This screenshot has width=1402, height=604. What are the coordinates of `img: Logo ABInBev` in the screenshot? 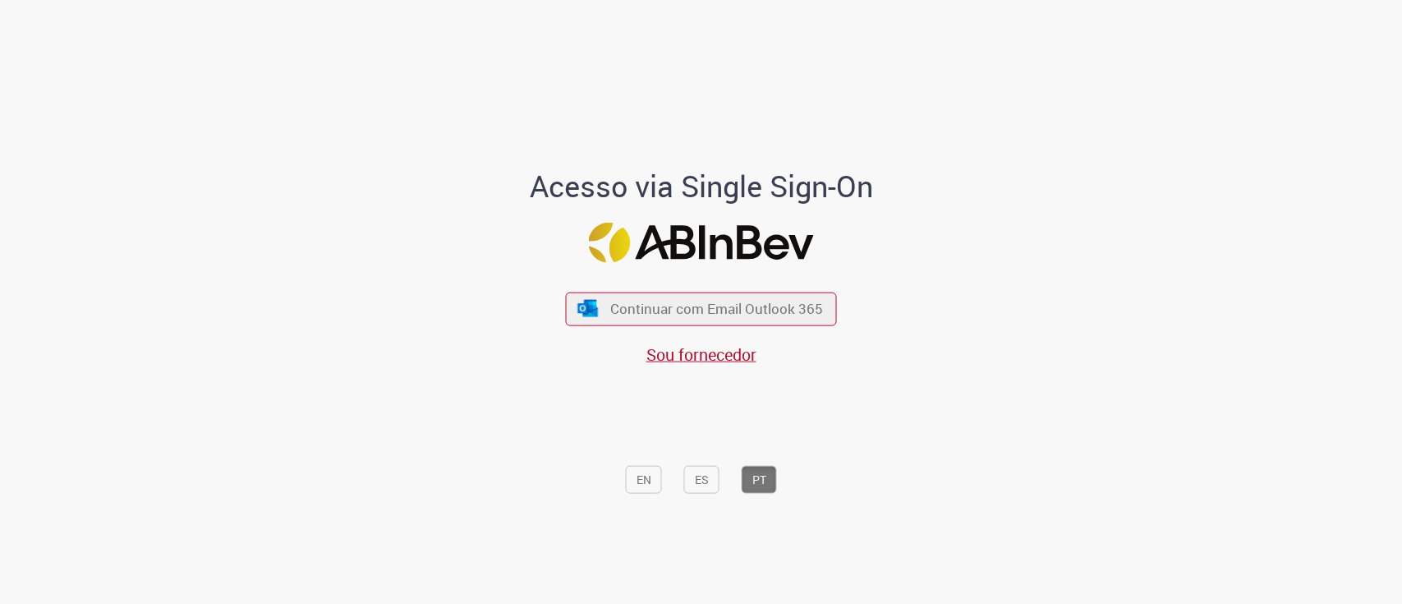 It's located at (701, 242).